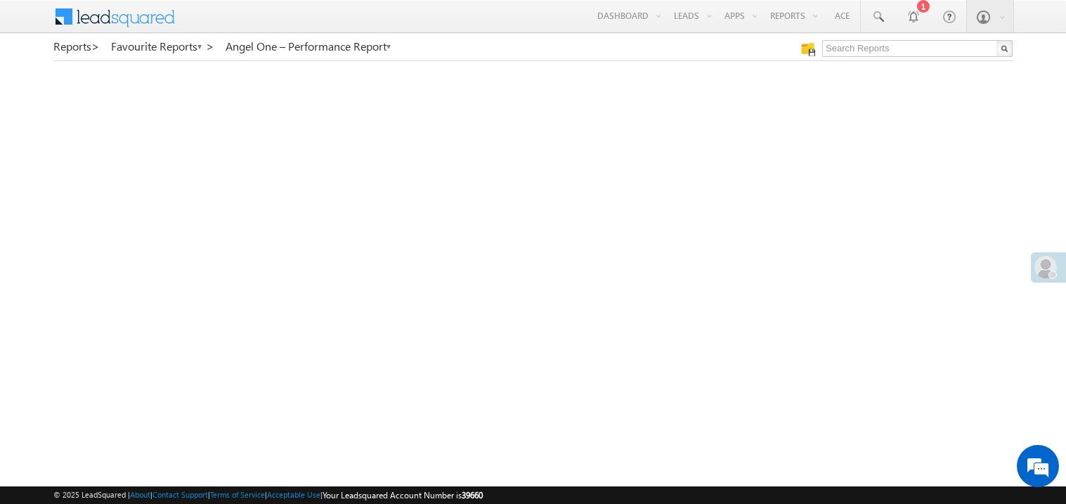 Image resolution: width=1066 pixels, height=504 pixels. I want to click on img: Manage all your saved reports!, so click(808, 49).